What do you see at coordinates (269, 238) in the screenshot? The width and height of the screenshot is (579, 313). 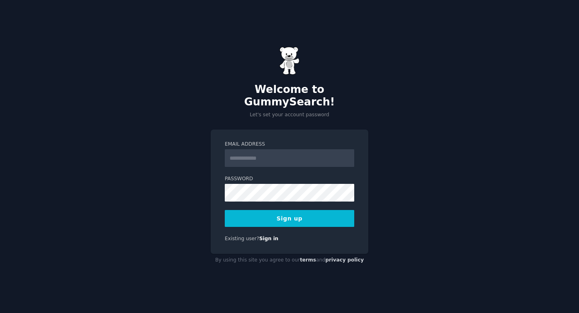 I see `a: Sign in` at bounding box center [269, 238].